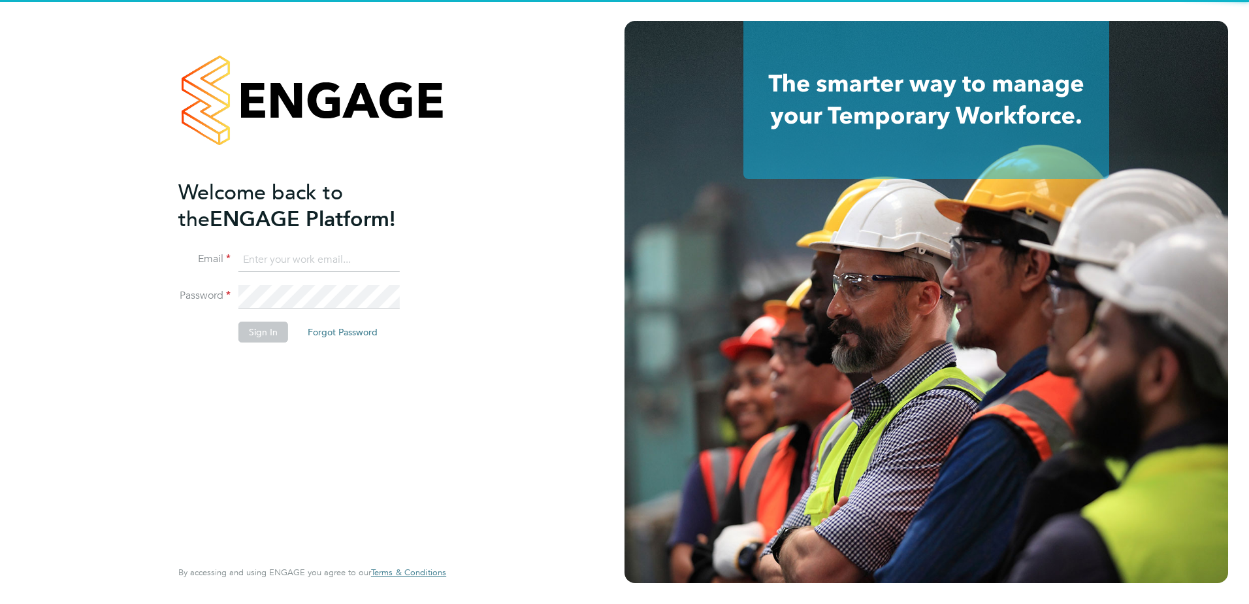 The height and width of the screenshot is (604, 1249). I want to click on a: Terms & Conditions, so click(408, 572).